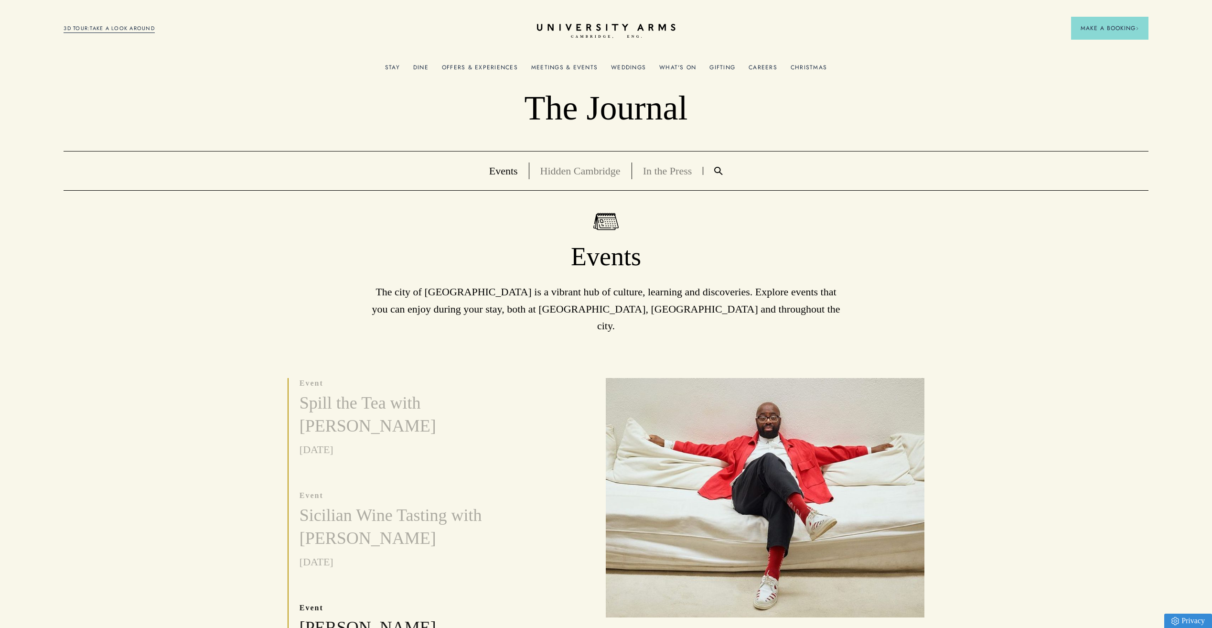 The image size is (1212, 628). I want to click on a: Weddings, so click(628, 70).